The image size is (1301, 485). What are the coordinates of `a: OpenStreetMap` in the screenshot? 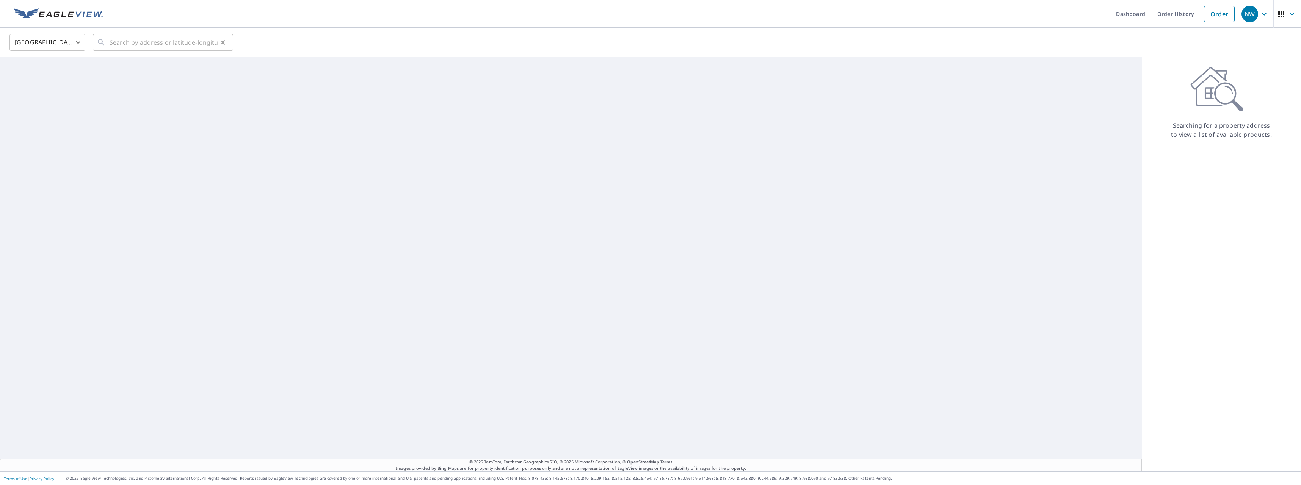 It's located at (643, 462).